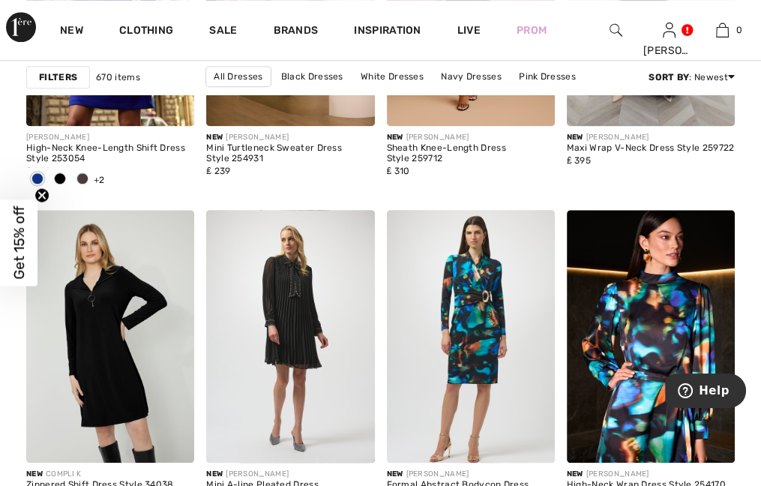 Image resolution: width=761 pixels, height=486 pixels. What do you see at coordinates (532, 30) in the screenshot?
I see `a: Prom` at bounding box center [532, 30].